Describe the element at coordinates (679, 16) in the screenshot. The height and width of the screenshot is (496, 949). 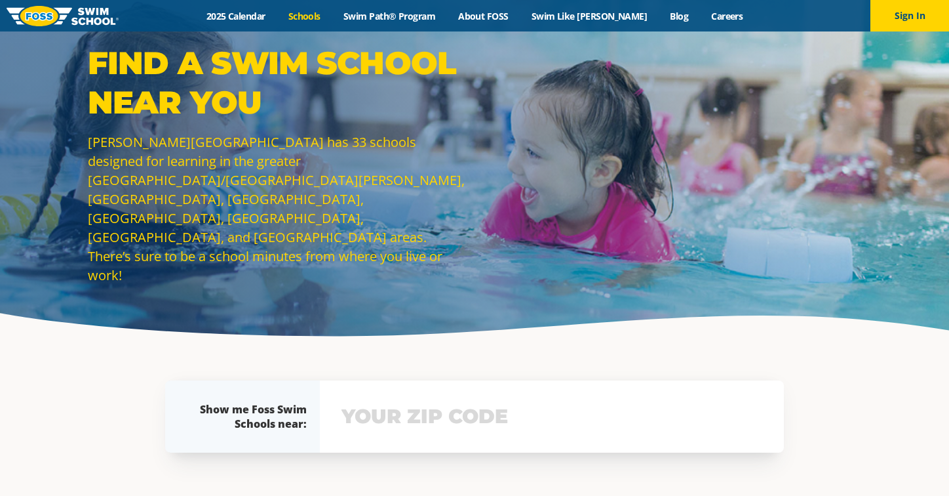
I see `a: Blog` at that location.